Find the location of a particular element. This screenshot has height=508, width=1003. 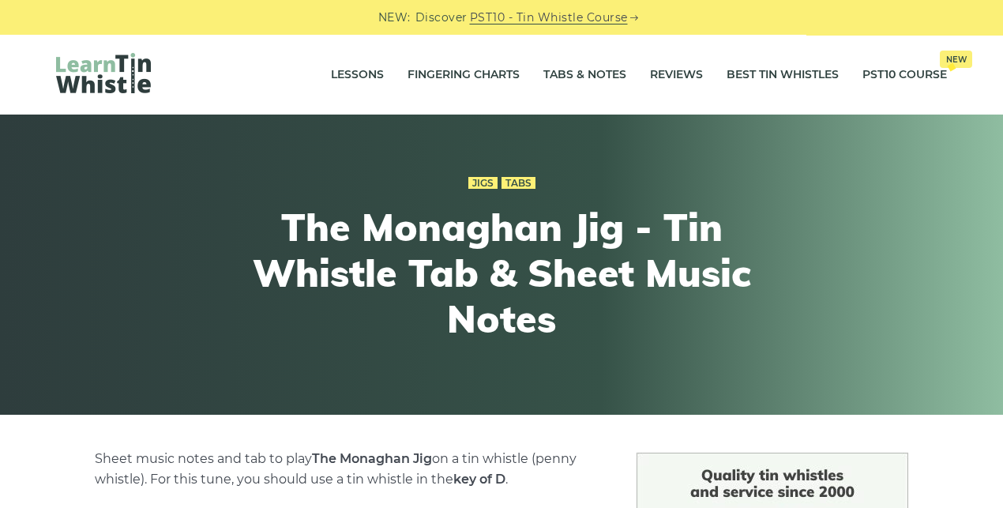

strong: key of D is located at coordinates (480, 479).